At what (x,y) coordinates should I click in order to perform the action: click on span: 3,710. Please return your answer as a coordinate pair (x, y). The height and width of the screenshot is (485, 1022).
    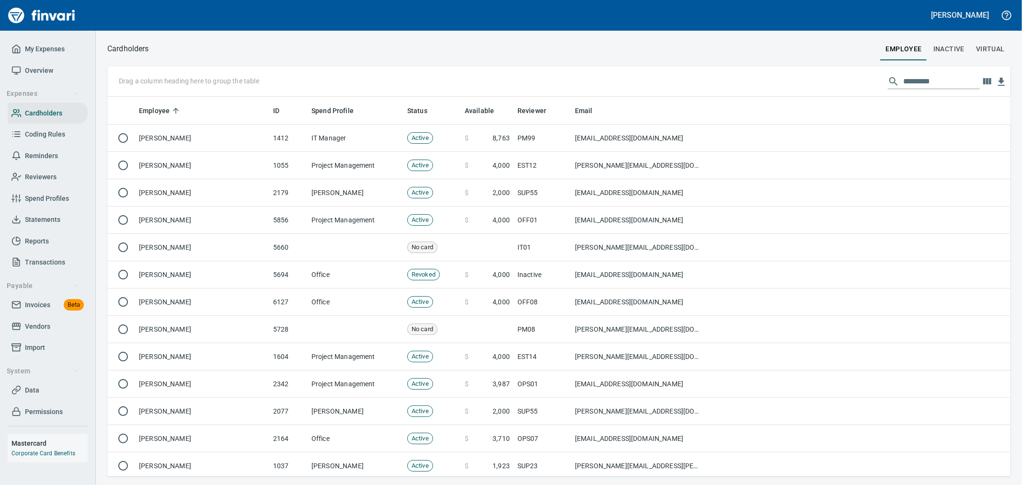
    Looking at the image, I should click on (501, 438).